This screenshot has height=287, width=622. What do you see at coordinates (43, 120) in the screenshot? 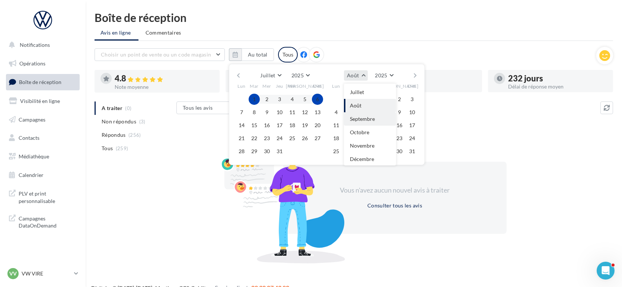
I see `a: Campagnes` at bounding box center [43, 120].